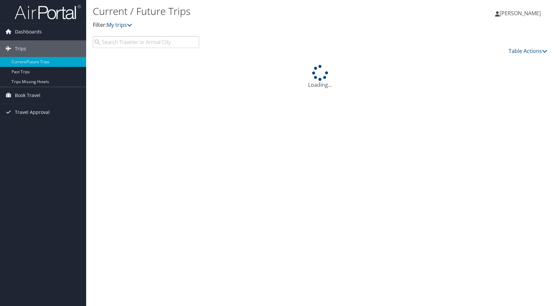  I want to click on input: Search Traveler or Arrival City, so click(146, 42).